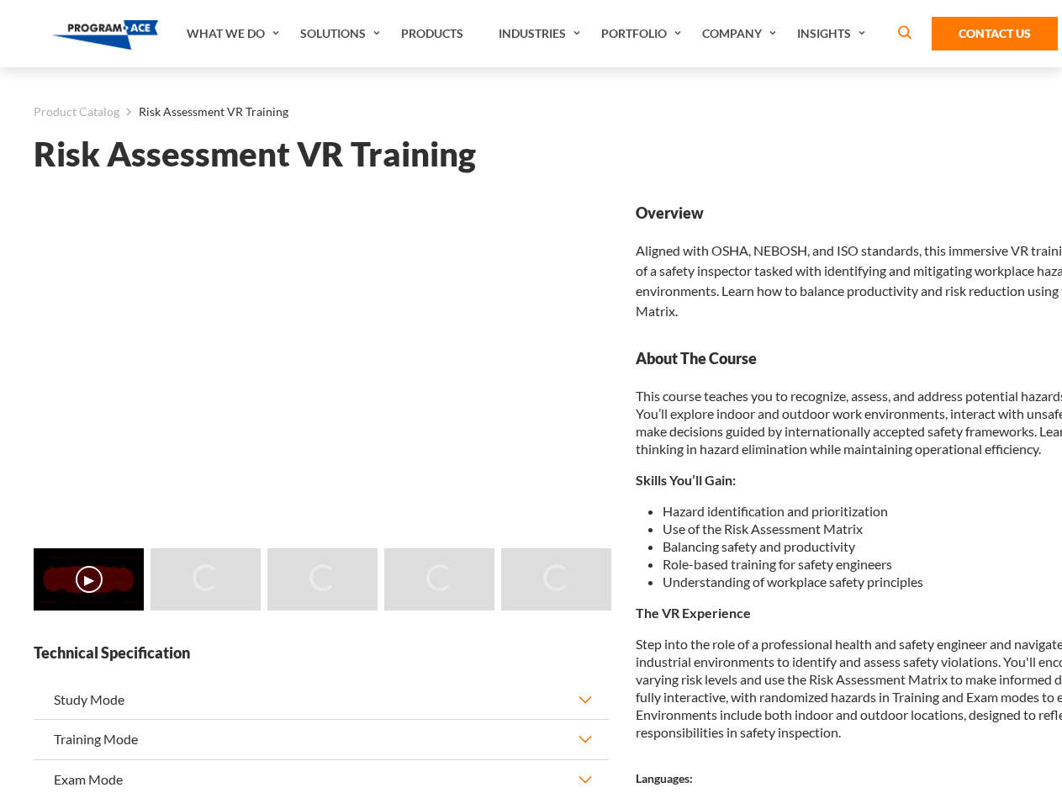 The image size is (1062, 793). I want to click on li: Risk Assessment VR Training, so click(204, 112).